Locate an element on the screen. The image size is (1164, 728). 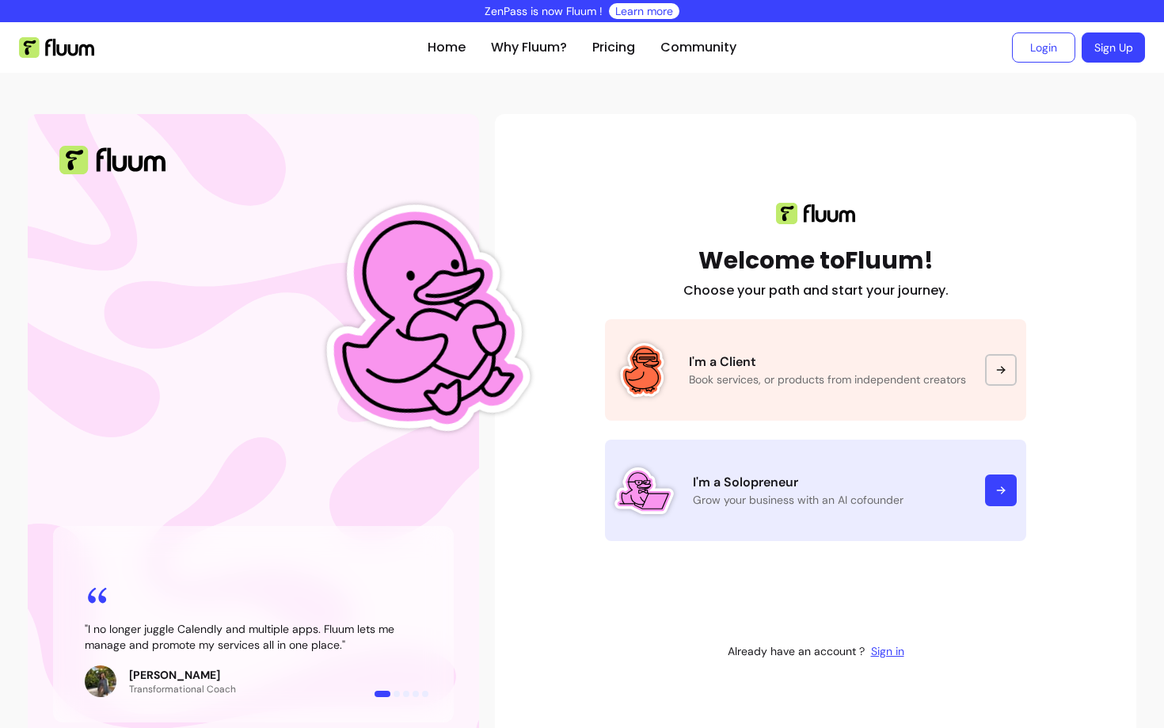
p: Already have an account ? is located at coordinates (796, 651).